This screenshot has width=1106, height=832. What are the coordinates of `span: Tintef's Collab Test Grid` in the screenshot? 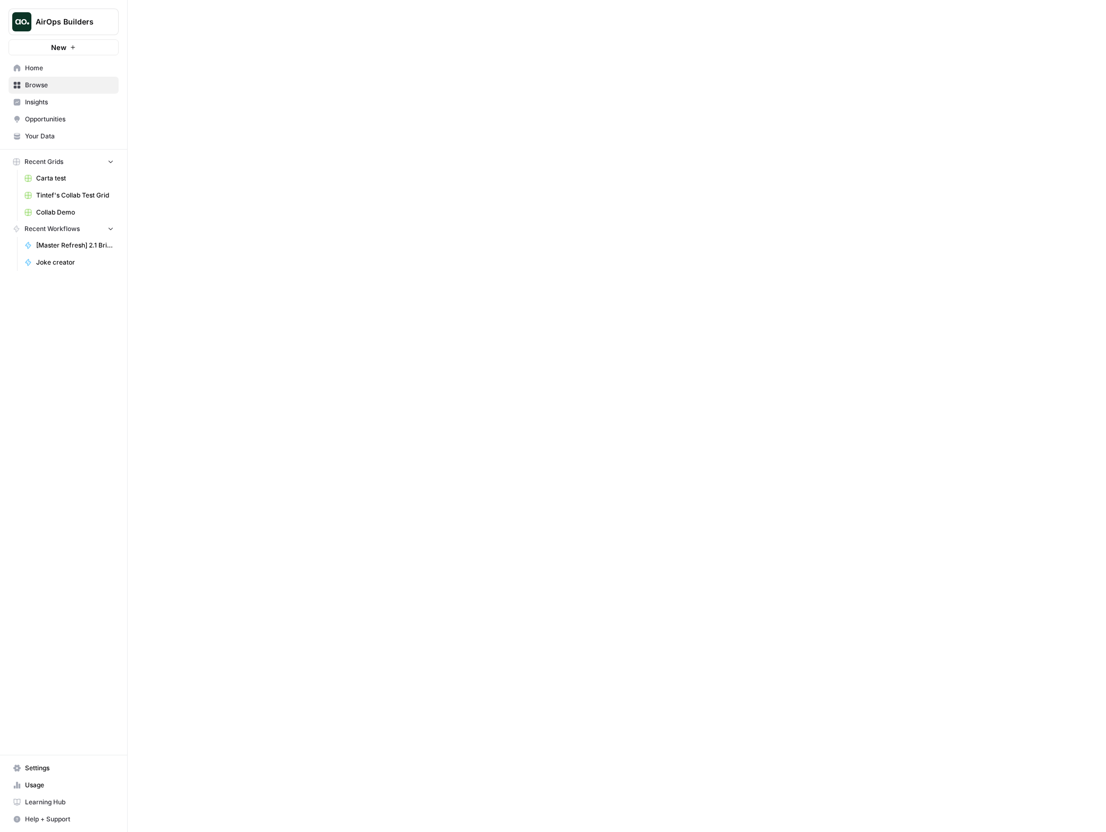 It's located at (75, 195).